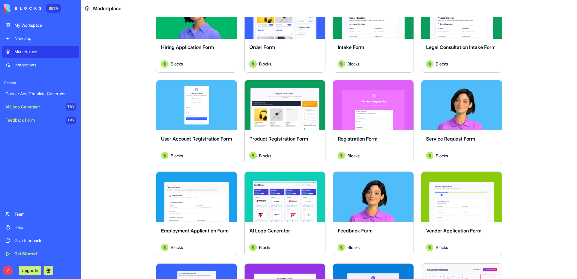 The height and width of the screenshot is (279, 577). Describe the element at coordinates (30, 271) in the screenshot. I see `a: Upgrade` at that location.